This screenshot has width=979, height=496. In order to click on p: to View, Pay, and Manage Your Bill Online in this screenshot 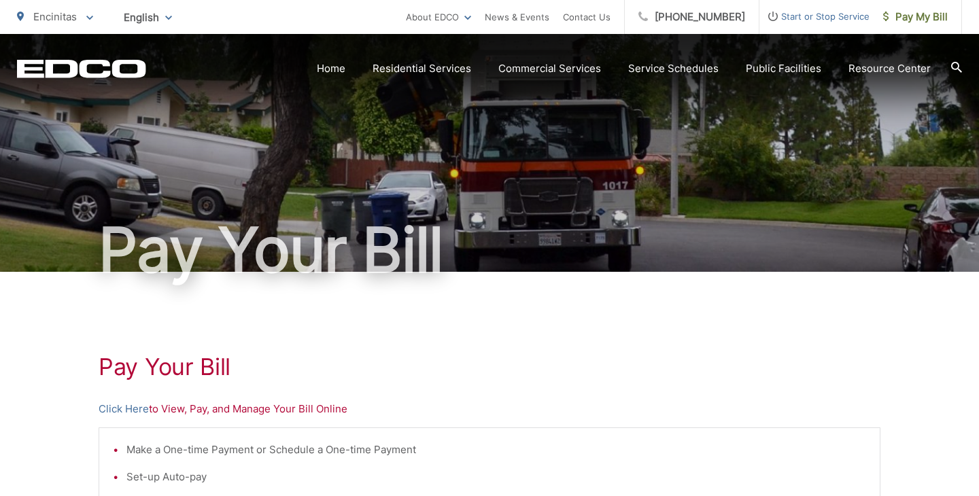, I will do `click(490, 409)`.